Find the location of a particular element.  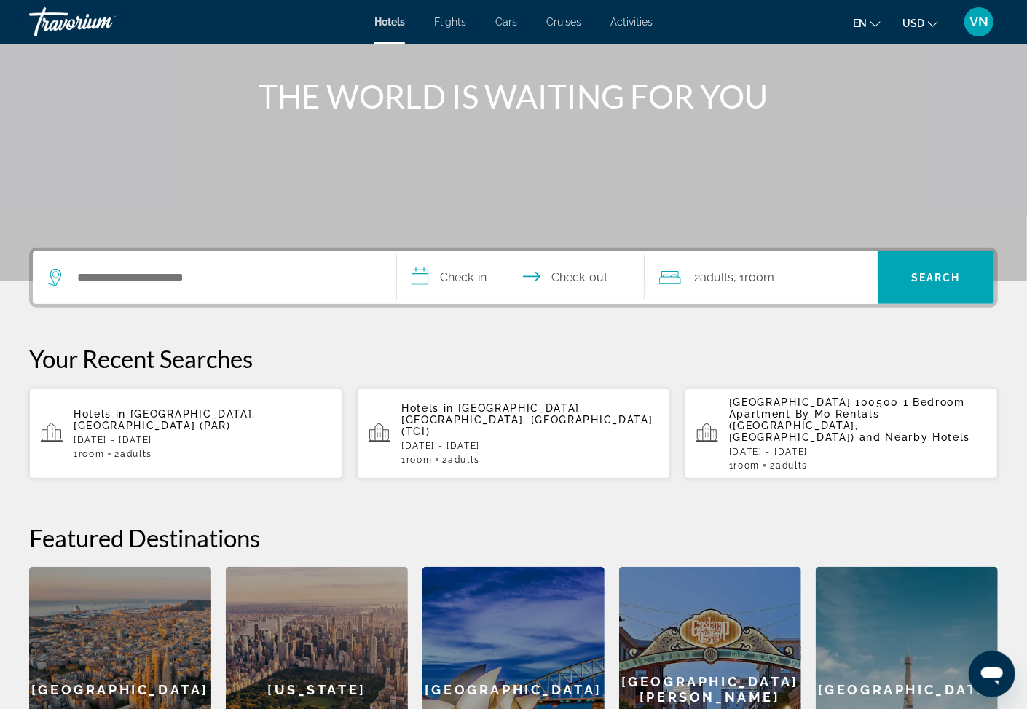

a: Travorium is located at coordinates (102, 22).